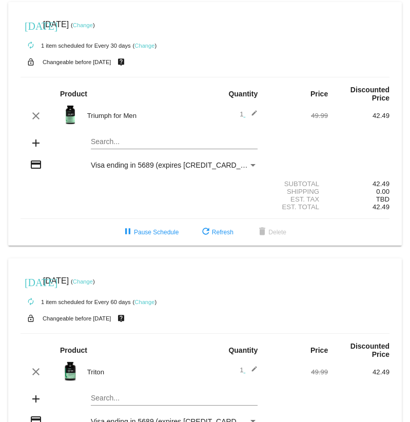  I want to click on button: Pause Schedule, so click(150, 233).